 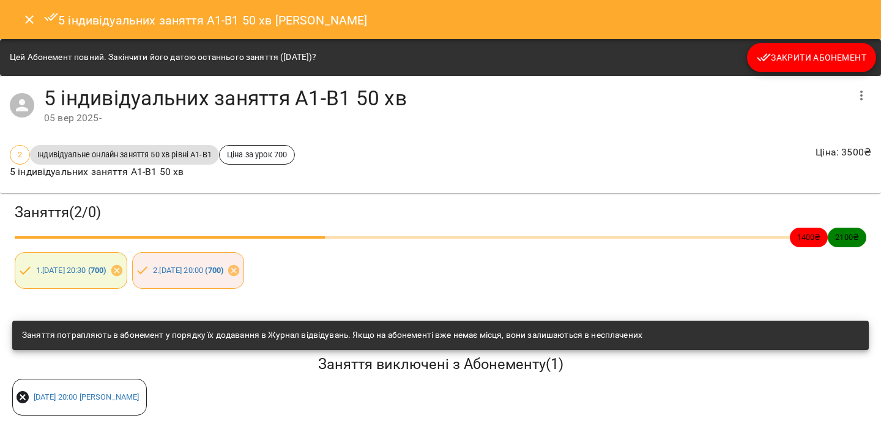 I want to click on span: Ціна за урок 700, so click(x=257, y=154).